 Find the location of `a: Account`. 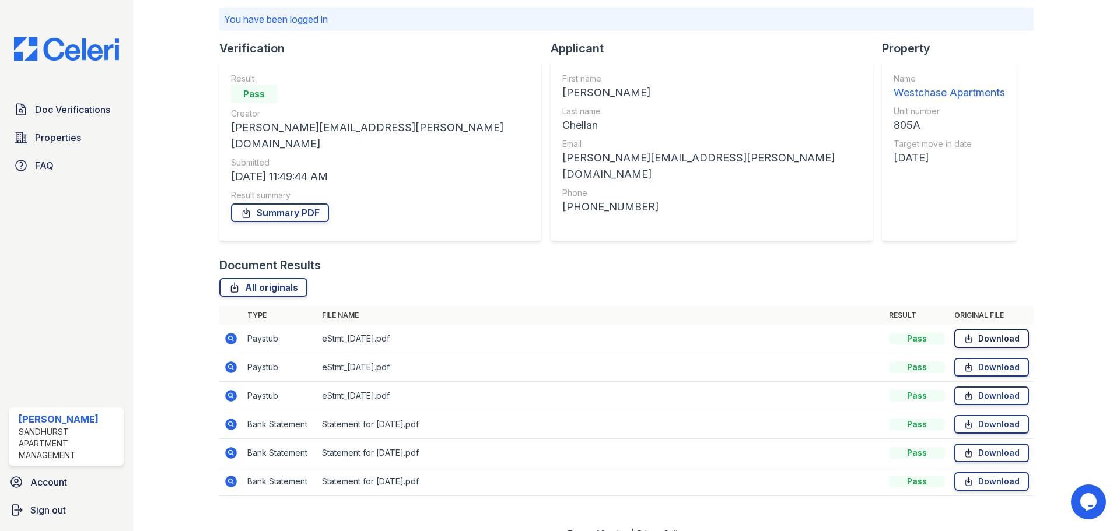

a: Account is located at coordinates (66, 482).